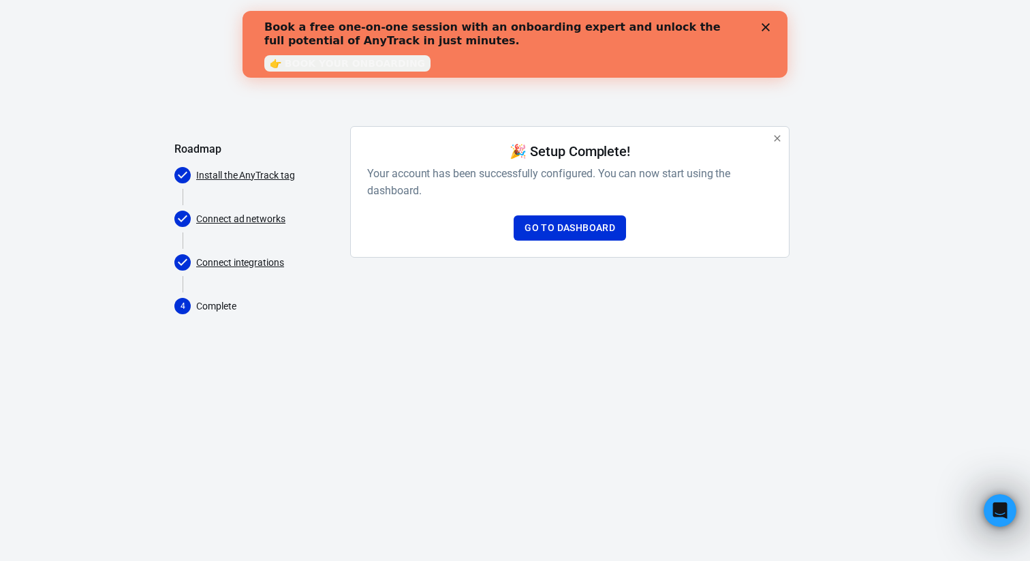 The width and height of the screenshot is (1030, 561). Describe the element at coordinates (268, 306) in the screenshot. I see `p: Complete` at that location.